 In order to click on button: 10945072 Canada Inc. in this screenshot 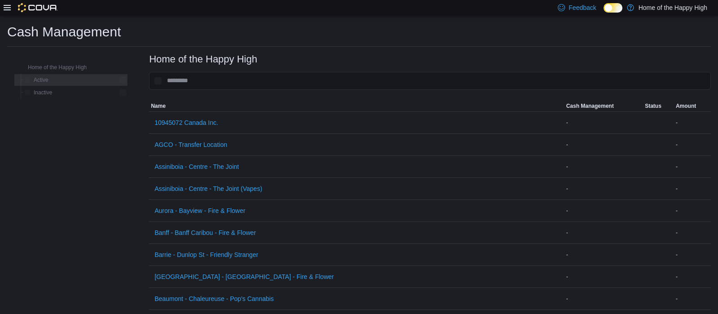, I will do `click(186, 123)`.